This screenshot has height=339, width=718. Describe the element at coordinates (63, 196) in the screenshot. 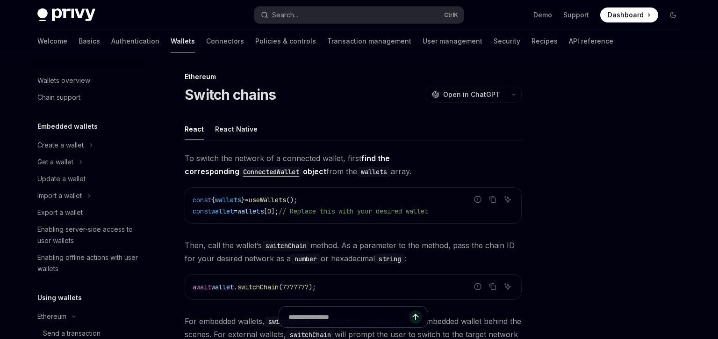

I see `button: Import a wallet` at that location.